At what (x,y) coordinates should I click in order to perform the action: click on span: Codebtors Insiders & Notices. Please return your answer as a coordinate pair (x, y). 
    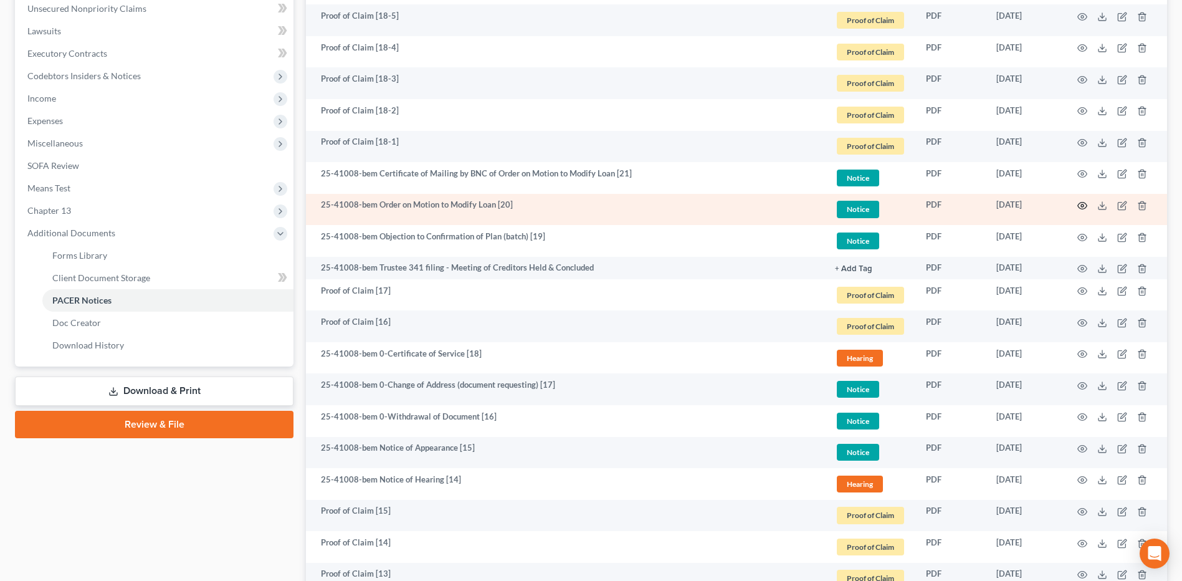
    Looking at the image, I should click on (84, 75).